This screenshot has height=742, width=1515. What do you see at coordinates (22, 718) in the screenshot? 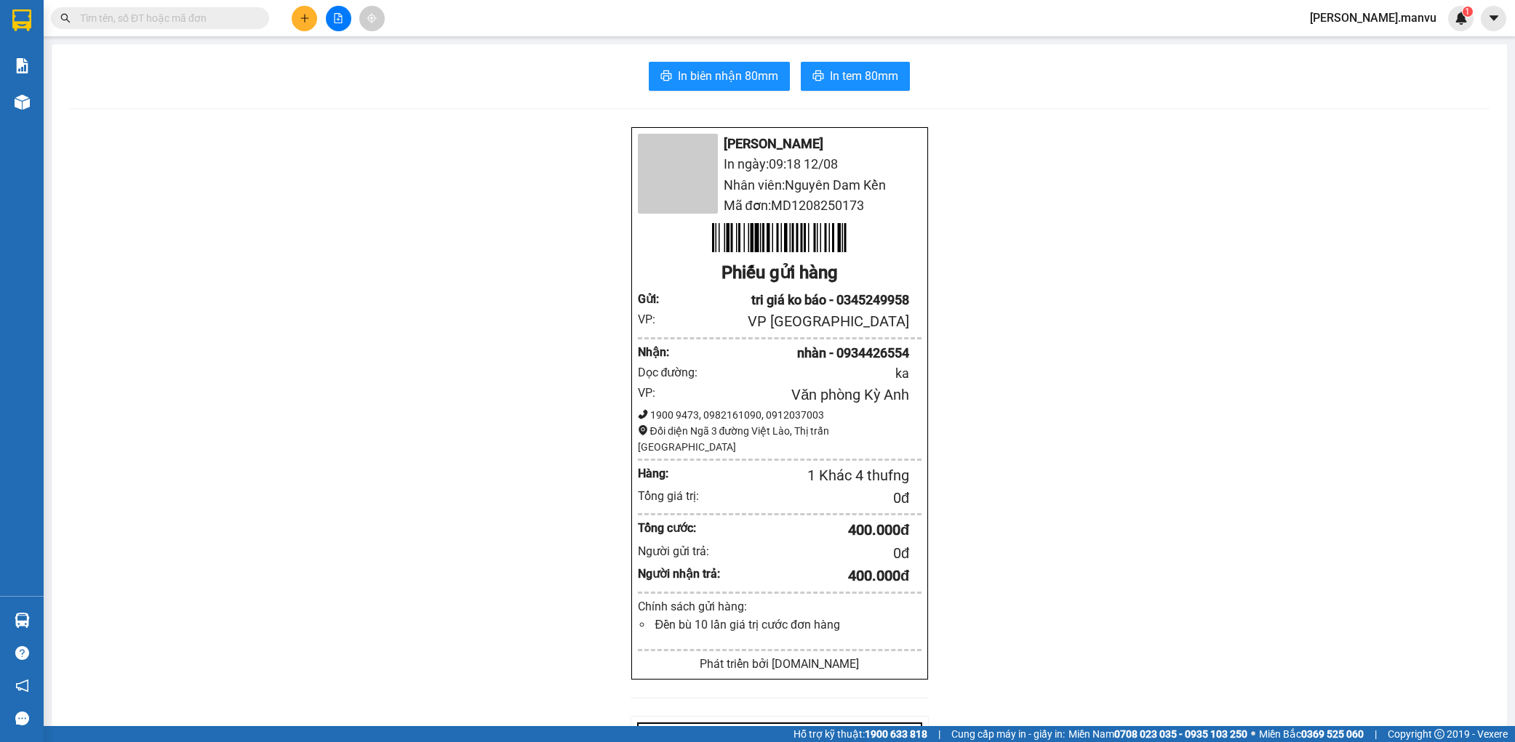
I see `span: message` at bounding box center [22, 718].